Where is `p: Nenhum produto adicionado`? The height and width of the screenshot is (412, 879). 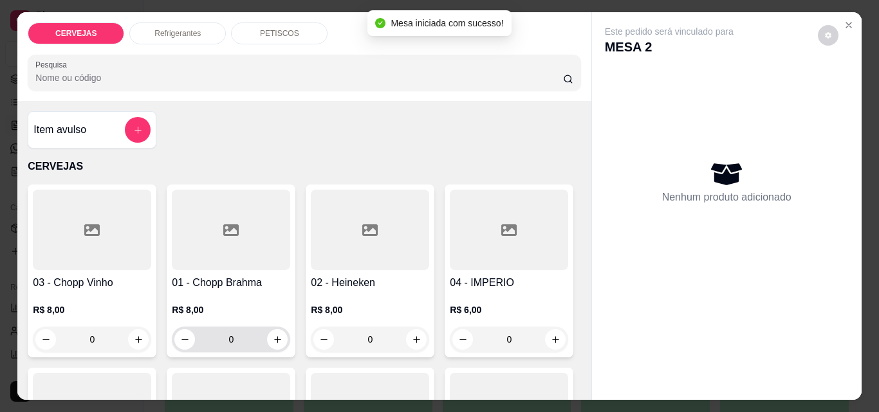
p: Nenhum produto adicionado is located at coordinates (726, 198).